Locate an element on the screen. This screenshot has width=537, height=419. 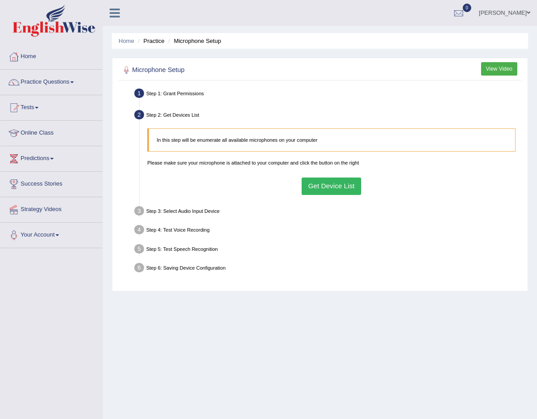
a: Tests is located at coordinates (51, 106).